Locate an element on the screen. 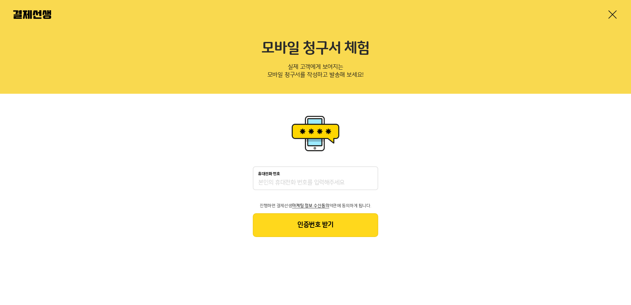 This screenshot has height=305, width=631. img: 결제선생 is located at coordinates (32, 15).